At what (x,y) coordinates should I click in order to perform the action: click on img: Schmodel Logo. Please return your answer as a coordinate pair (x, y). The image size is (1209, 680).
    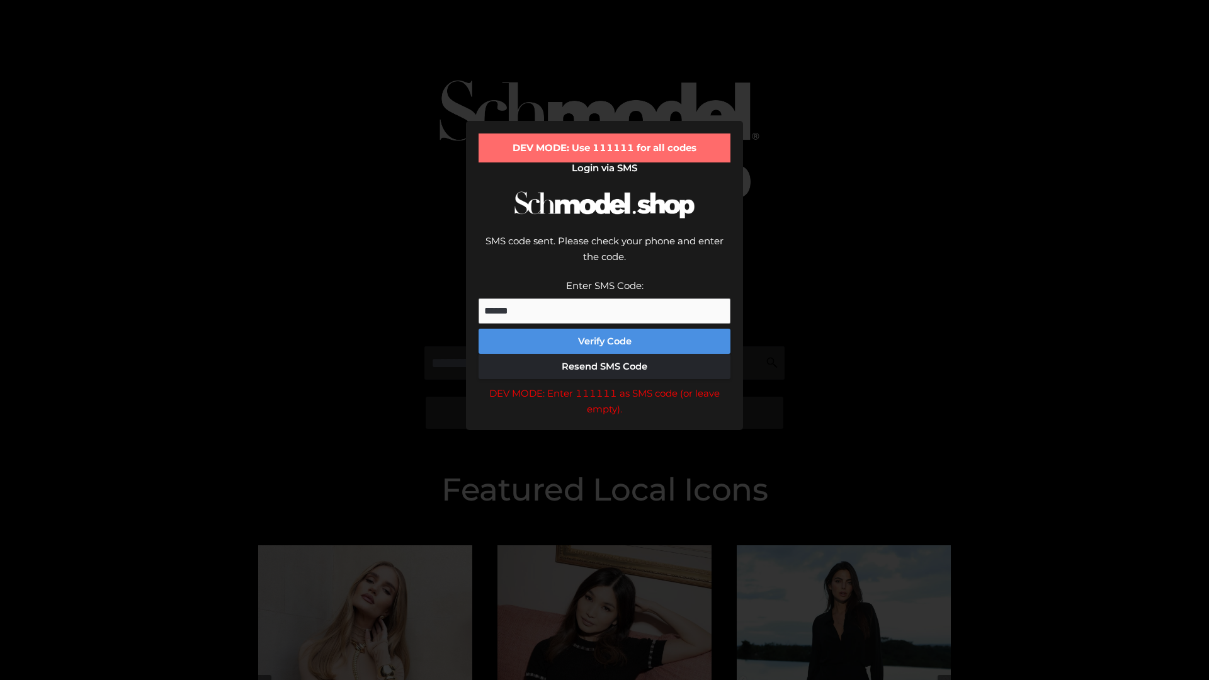
    Looking at the image, I should click on (605, 205).